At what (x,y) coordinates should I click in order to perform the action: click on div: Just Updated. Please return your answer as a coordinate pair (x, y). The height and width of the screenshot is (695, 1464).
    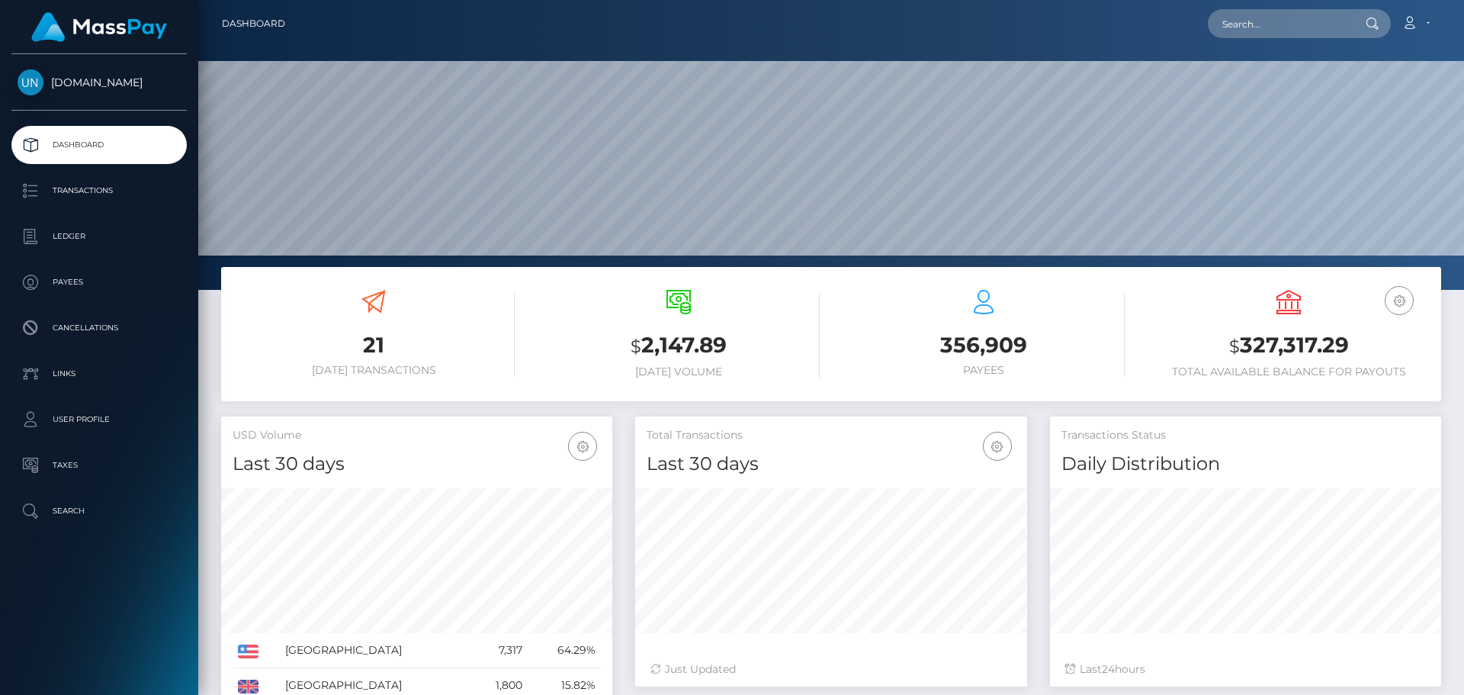
    Looking at the image, I should click on (831, 669).